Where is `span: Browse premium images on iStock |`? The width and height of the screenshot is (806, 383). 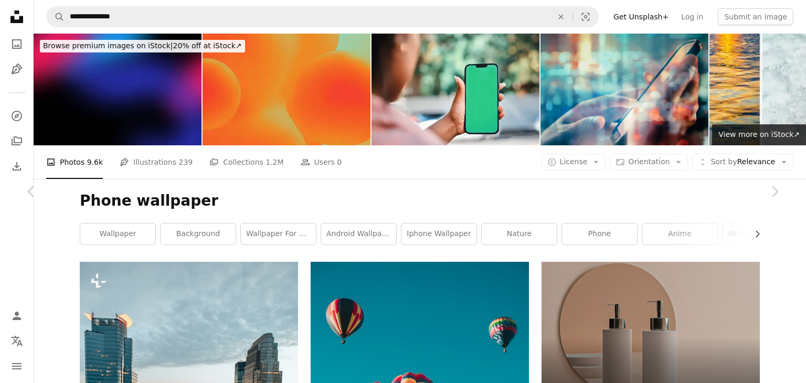
span: Browse premium images on iStock | is located at coordinates (108, 46).